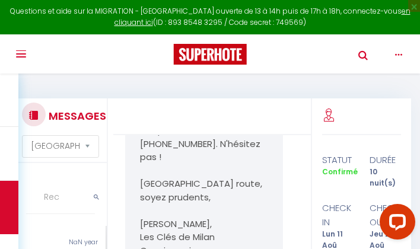 The width and height of the screenshot is (420, 249). Describe the element at coordinates (76, 116) in the screenshot. I see `h3: MESSAGES` at that location.